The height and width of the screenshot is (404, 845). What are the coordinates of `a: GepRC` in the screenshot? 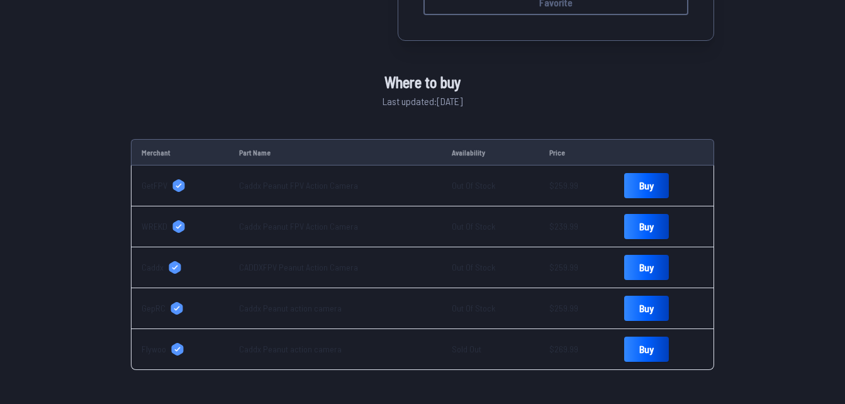 It's located at (180, 308).